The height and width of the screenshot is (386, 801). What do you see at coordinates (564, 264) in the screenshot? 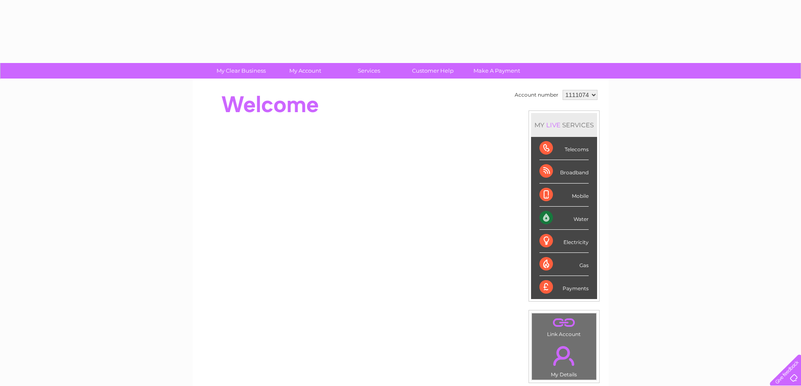
I see `div: Gas` at bounding box center [564, 264].